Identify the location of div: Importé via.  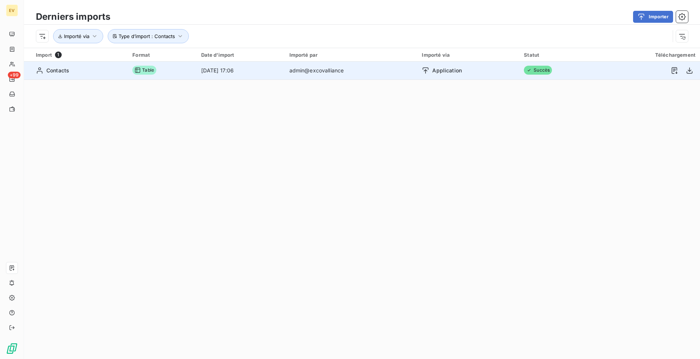
(468, 55).